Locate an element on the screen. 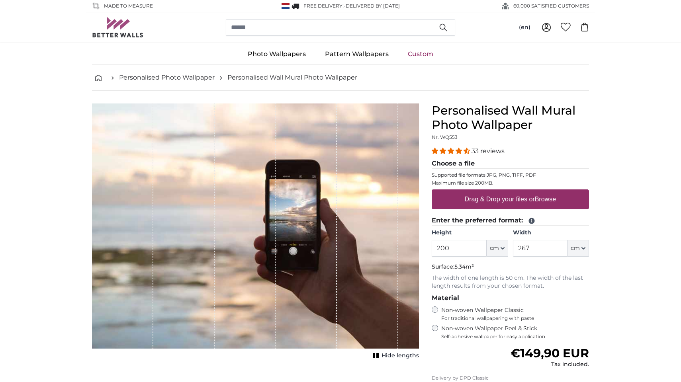 This screenshot has height=382, width=681. a: Personalised Photo Wallpaper is located at coordinates (167, 78).